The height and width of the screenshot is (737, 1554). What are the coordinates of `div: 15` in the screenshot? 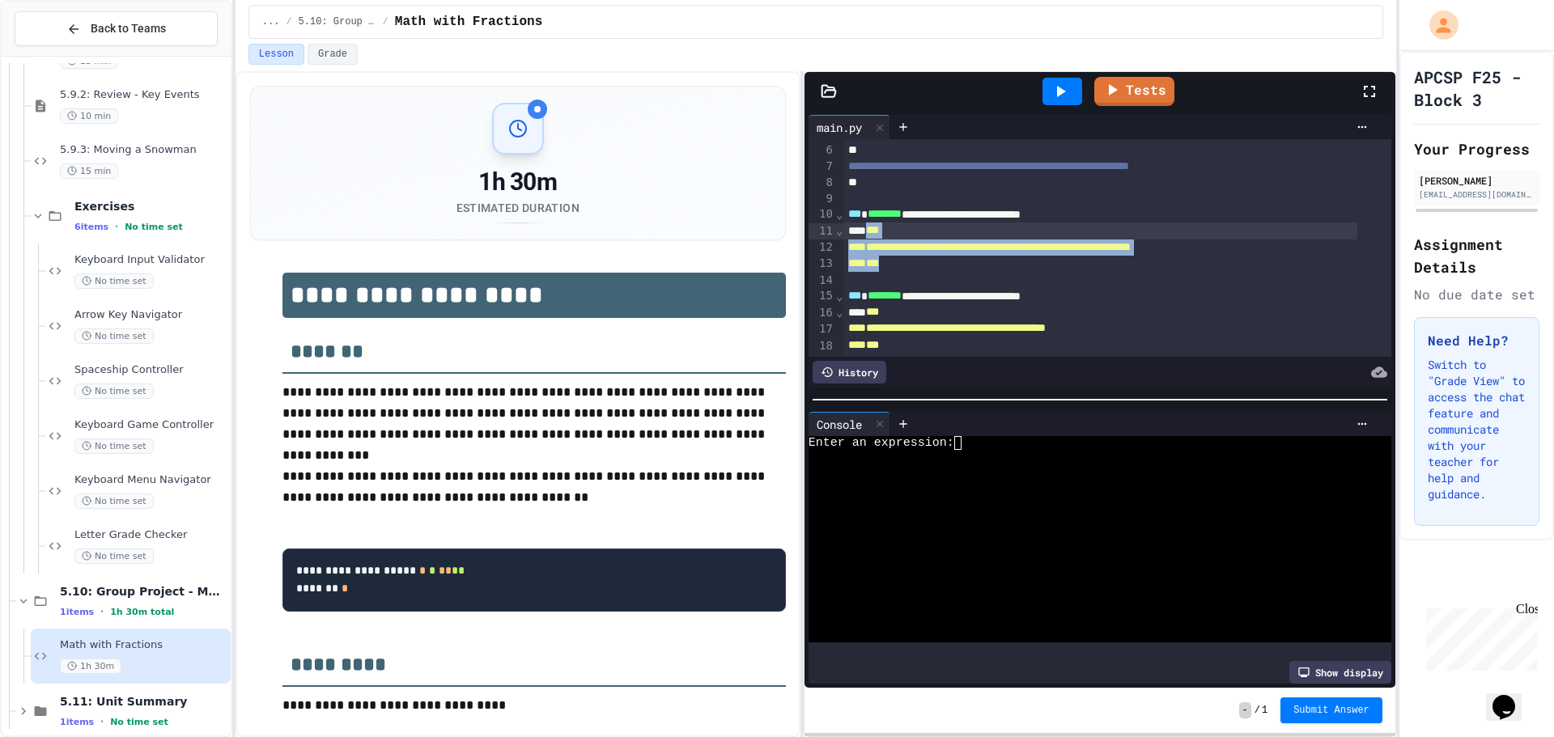 It's located at (822, 296).